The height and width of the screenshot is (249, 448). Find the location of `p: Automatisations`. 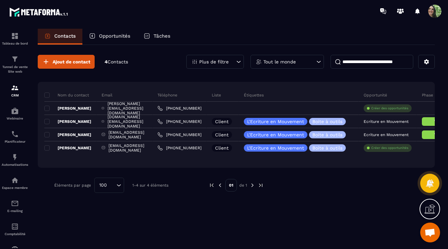

p: Automatisations is located at coordinates (15, 165).